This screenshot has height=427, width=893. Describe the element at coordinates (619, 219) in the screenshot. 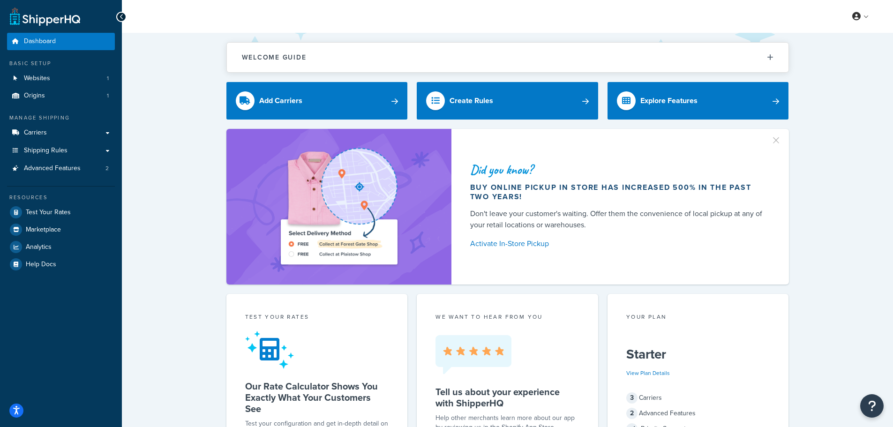

I see `div: Don't leave your customer's waiting. Offer them the convenience of local pickup at any of your re...` at that location.